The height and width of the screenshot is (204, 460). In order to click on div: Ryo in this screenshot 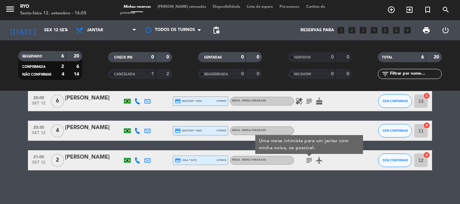, I will do `click(53, 7)`.